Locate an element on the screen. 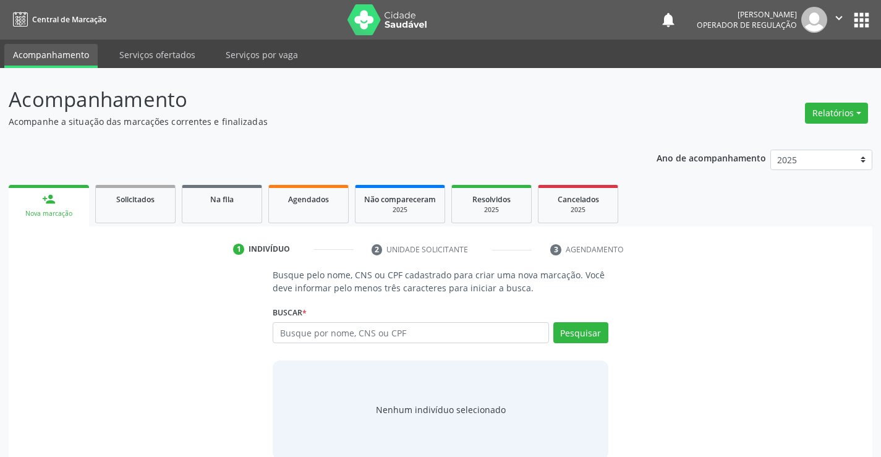 Image resolution: width=881 pixels, height=457 pixels. div: Nenhum indivíduo selecionado is located at coordinates (441, 409).